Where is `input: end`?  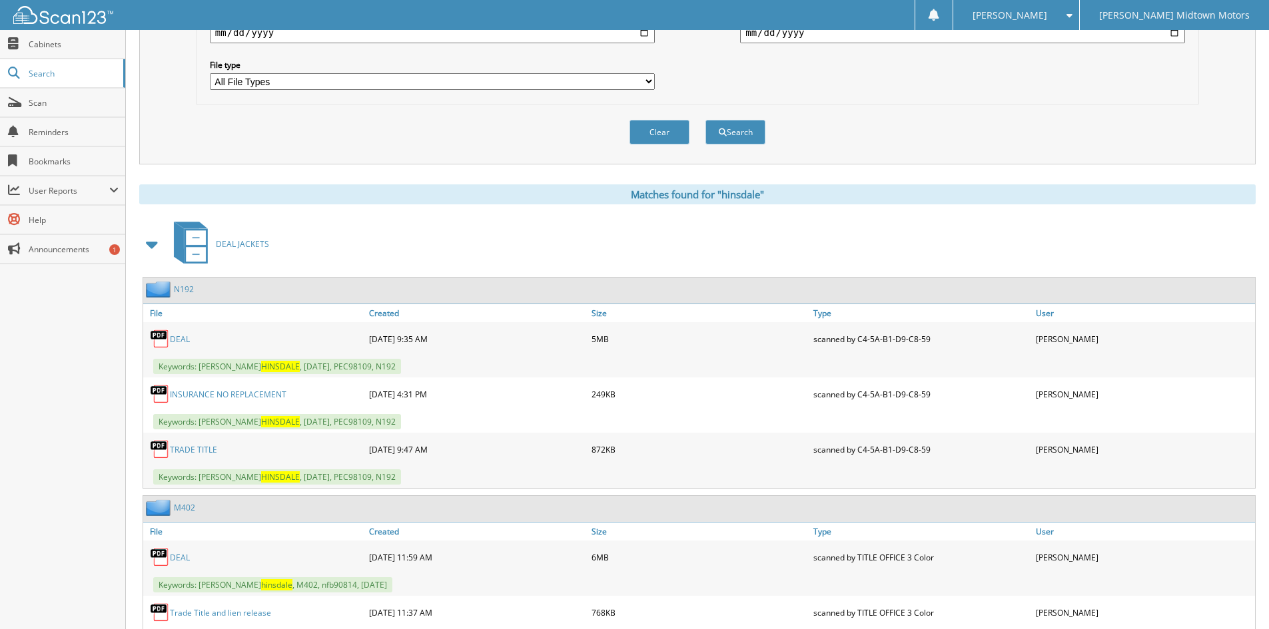 input: end is located at coordinates (963, 33).